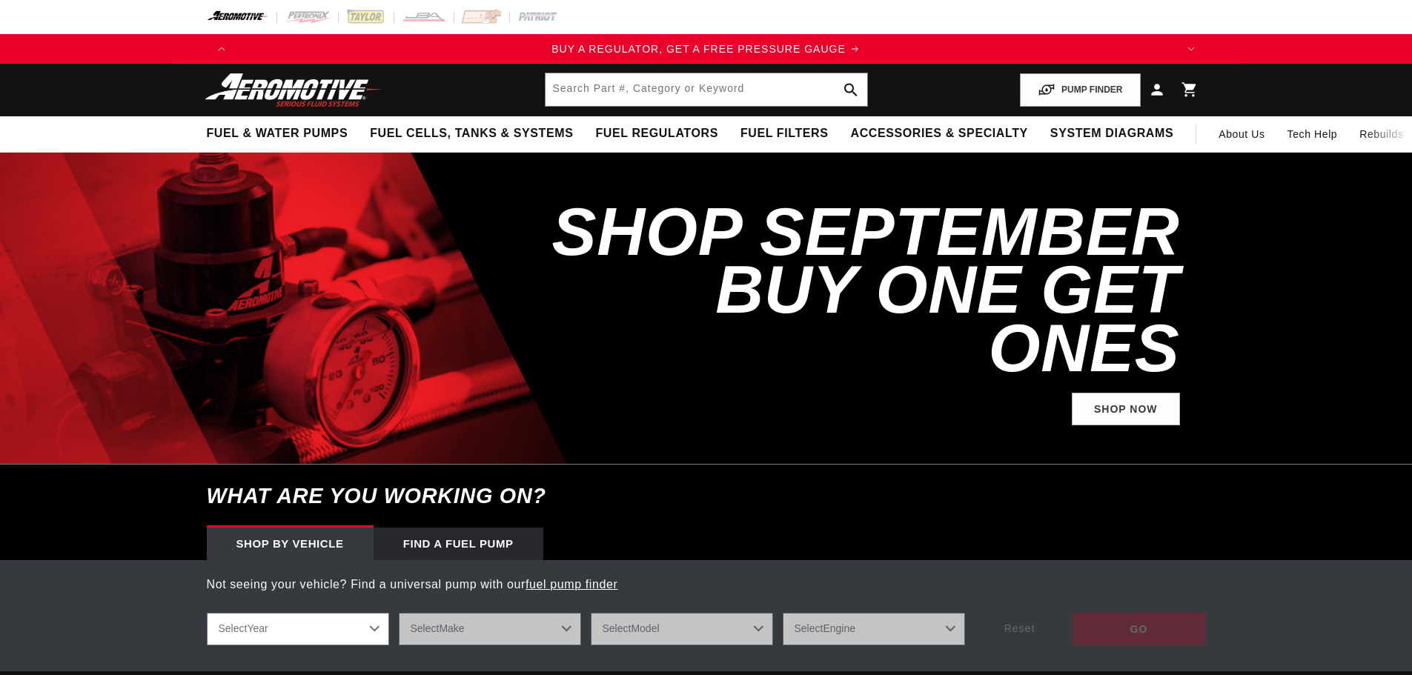 Image resolution: width=1412 pixels, height=675 pixels. Describe the element at coordinates (458, 544) in the screenshot. I see `div: Find a Fuel Pump` at that location.